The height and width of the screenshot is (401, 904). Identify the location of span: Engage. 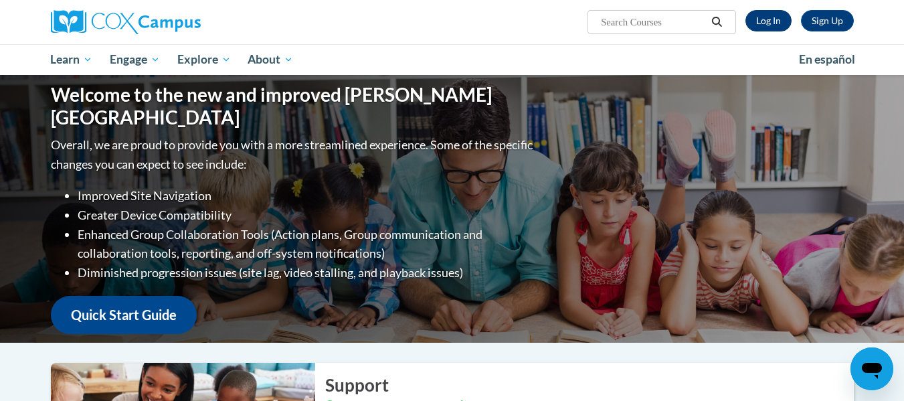
(134, 60).